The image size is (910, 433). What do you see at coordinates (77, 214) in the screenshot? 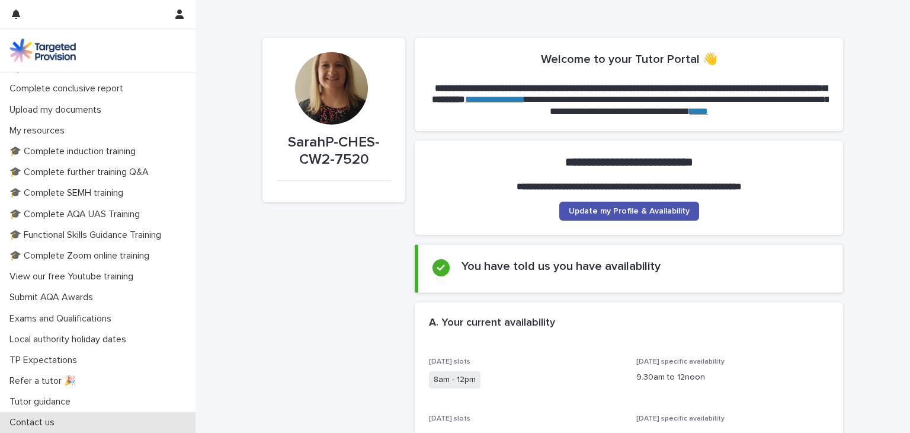
I see `p: 🎓 Complete AQA UAS Training` at bounding box center [77, 214].